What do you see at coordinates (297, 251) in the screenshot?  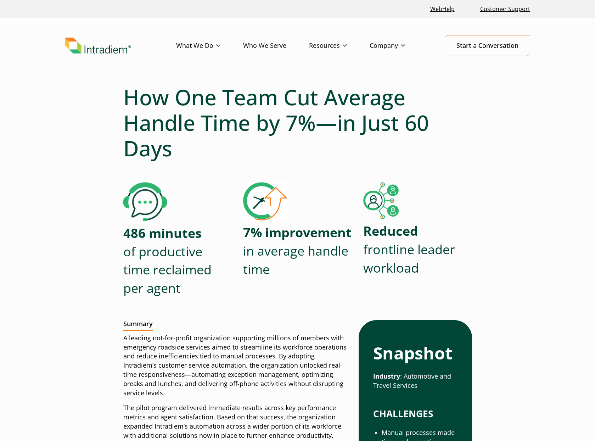 I see `p: in average handle time` at bounding box center [297, 251].